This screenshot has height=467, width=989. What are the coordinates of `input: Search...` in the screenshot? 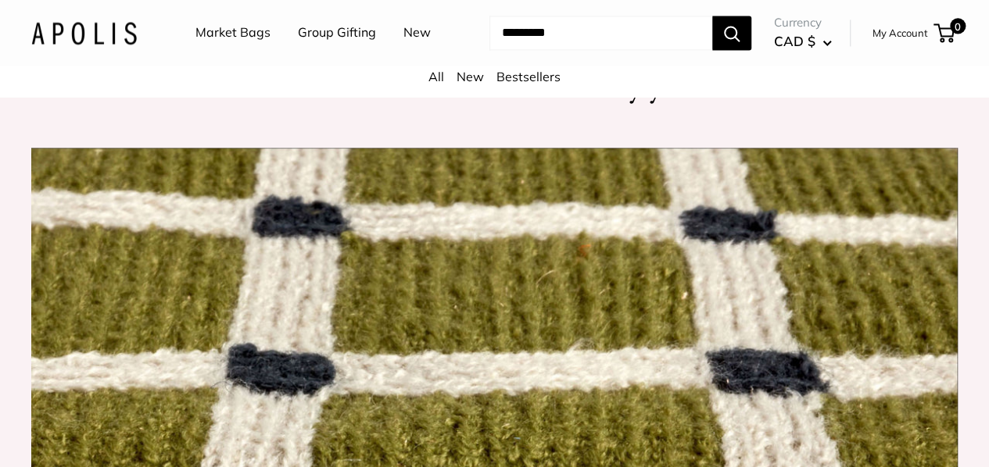 It's located at (600, 33).